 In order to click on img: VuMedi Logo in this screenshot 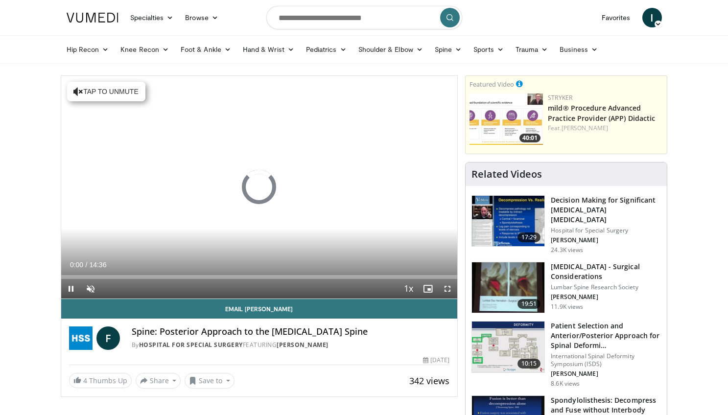, I will do `click(93, 18)`.